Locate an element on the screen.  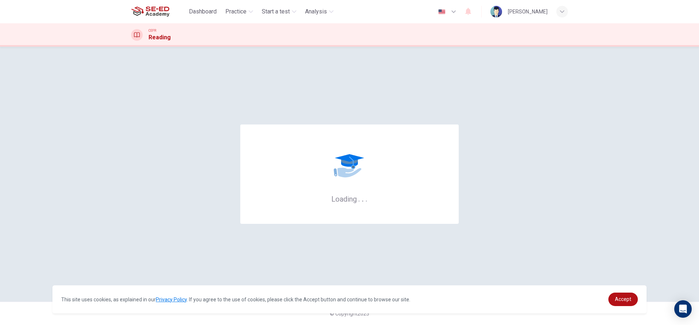
h1: Reading is located at coordinates (159, 37).